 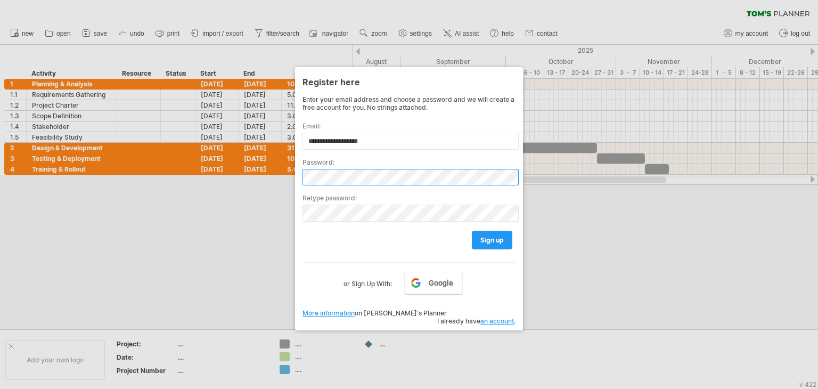 What do you see at coordinates (441, 283) in the screenshot?
I see `span: Google` at bounding box center [441, 283].